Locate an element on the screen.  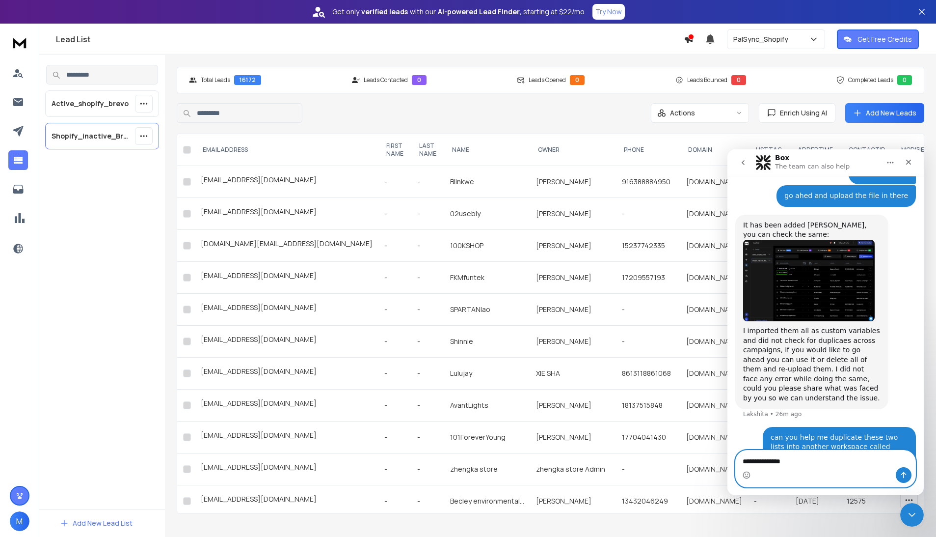
h1: Lead List is located at coordinates (370, 39).